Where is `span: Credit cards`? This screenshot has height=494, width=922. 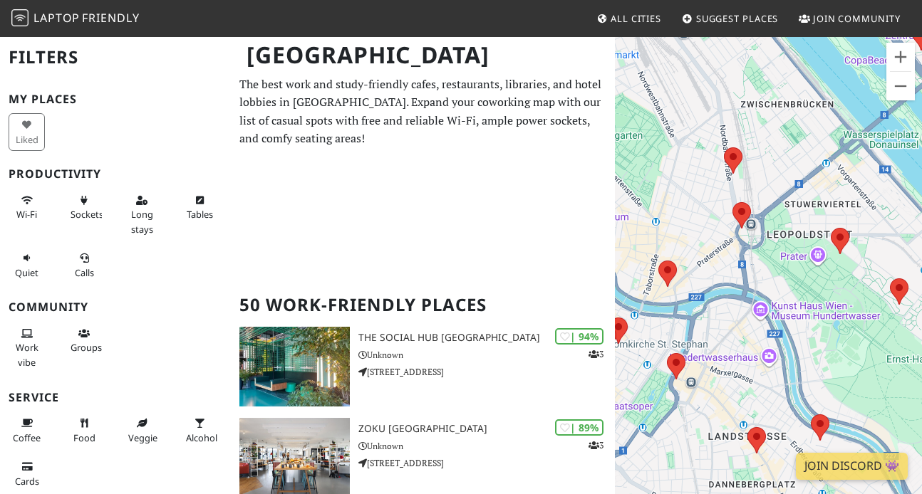 span: Credit cards is located at coordinates (27, 482).